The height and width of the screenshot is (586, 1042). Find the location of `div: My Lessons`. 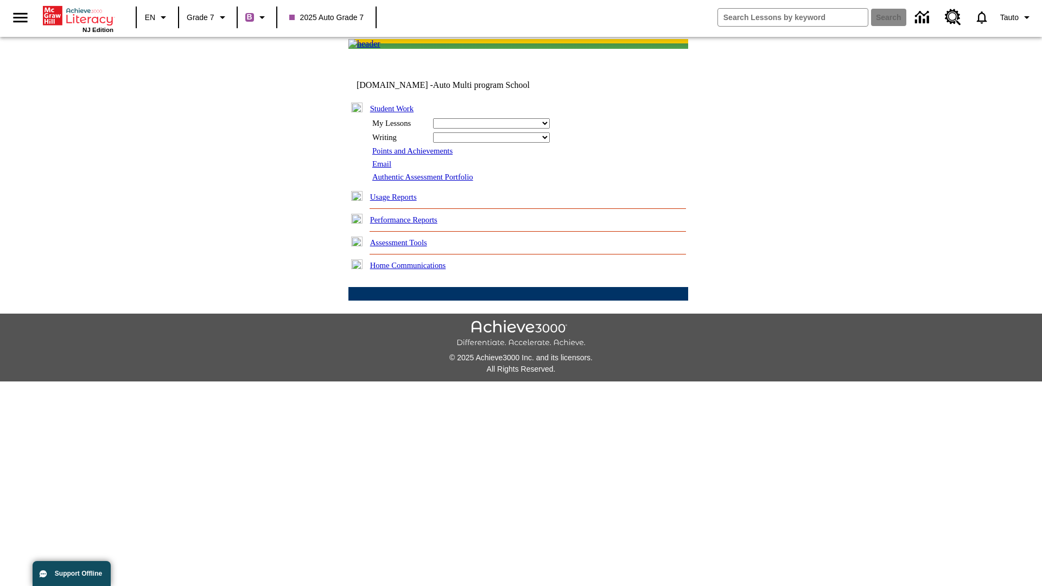

div: My Lessons is located at coordinates (399, 123).